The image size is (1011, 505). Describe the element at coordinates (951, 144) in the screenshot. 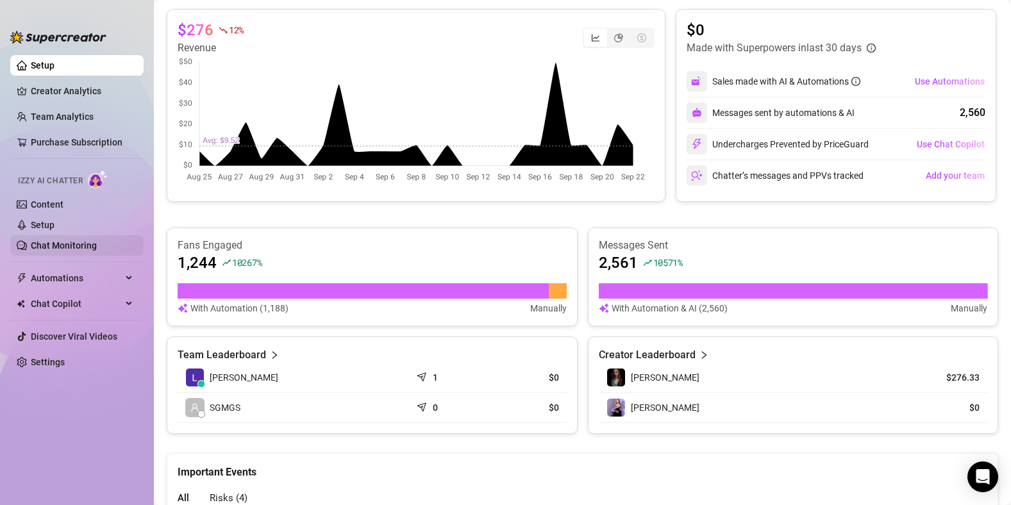

I see `button: Use Chat Copilot` at that location.